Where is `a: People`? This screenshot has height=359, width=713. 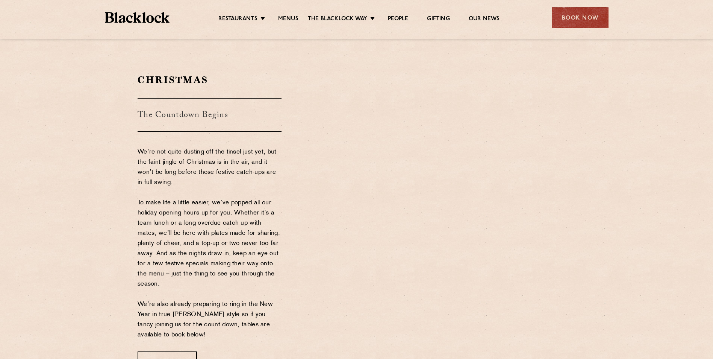 a: People is located at coordinates (398, 20).